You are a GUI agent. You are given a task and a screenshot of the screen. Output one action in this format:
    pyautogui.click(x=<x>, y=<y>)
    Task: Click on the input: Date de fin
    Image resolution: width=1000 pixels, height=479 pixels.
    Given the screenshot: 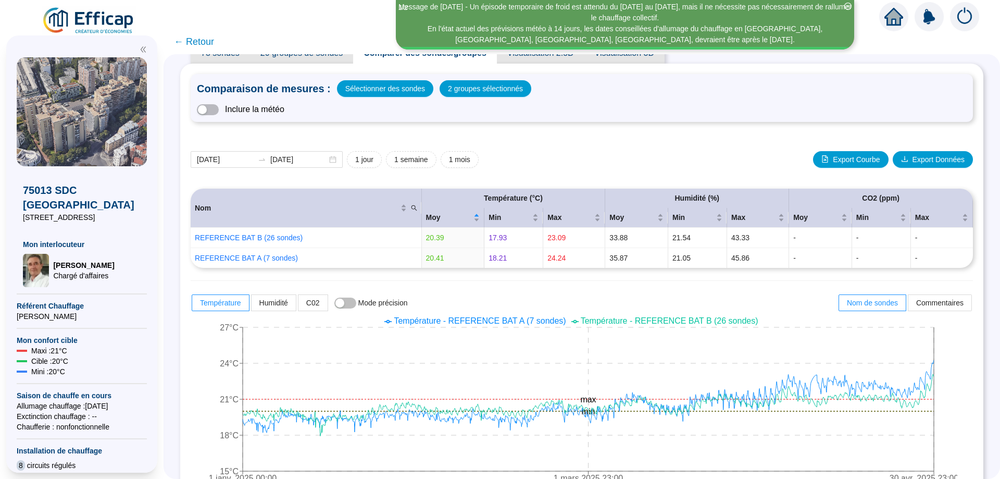 What is the action you would take?
    pyautogui.click(x=298, y=159)
    